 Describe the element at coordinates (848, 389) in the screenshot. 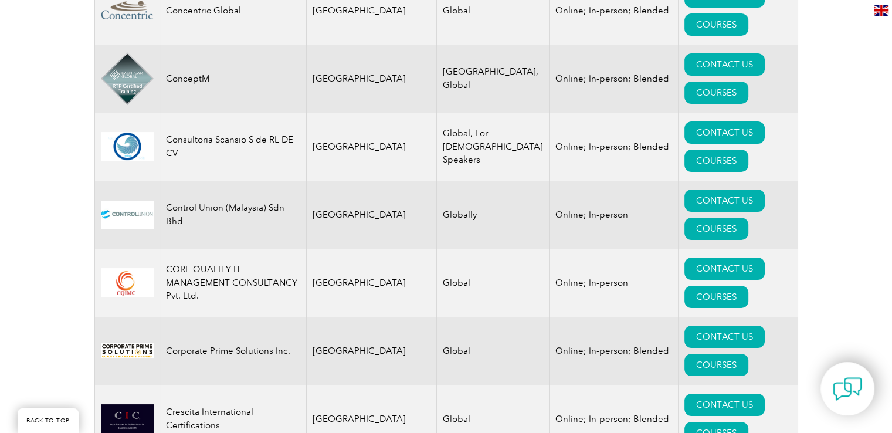

I see `img: contact-chat.png` at that location.